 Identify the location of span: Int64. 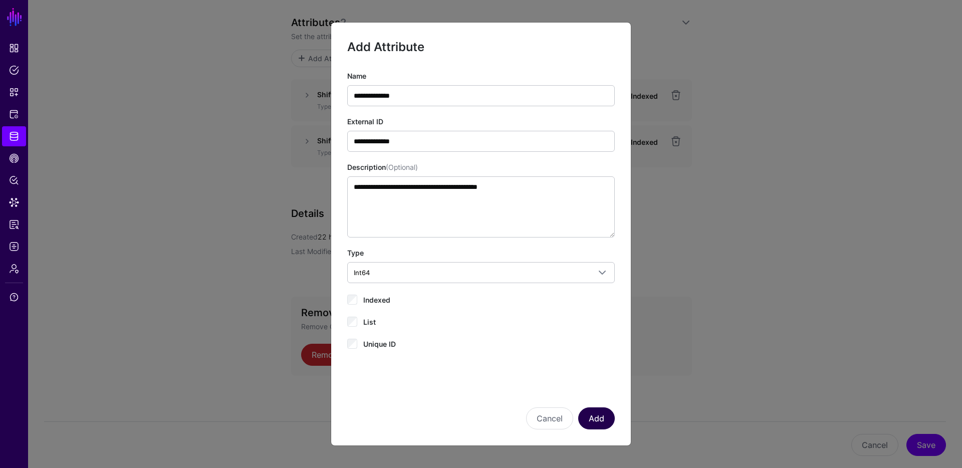
(362, 273).